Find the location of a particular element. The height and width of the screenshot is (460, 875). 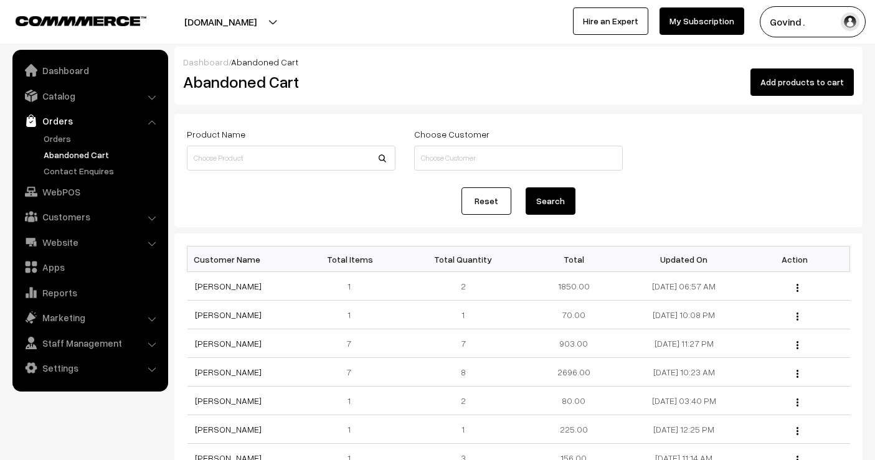

a: Contact Enquires is located at coordinates (102, 171).